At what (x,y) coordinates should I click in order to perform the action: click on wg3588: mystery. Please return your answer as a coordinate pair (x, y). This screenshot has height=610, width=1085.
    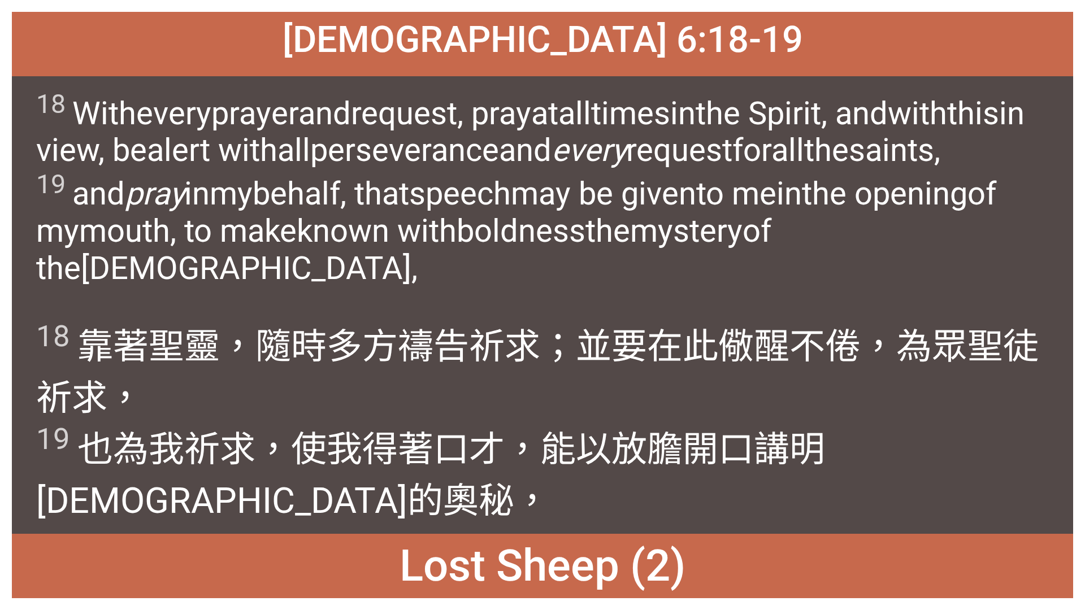
    Looking at the image, I should click on (403, 250).